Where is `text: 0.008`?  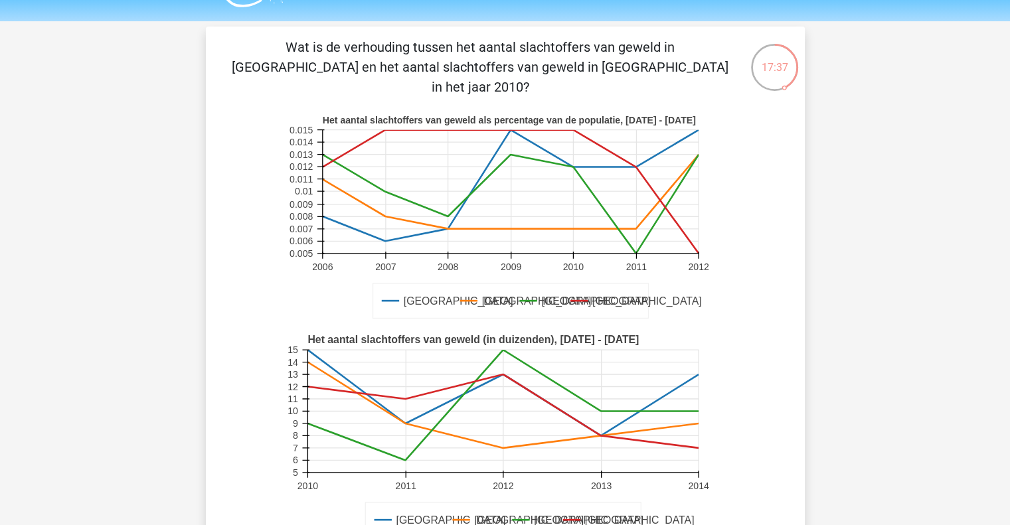 text: 0.008 is located at coordinates (301, 217).